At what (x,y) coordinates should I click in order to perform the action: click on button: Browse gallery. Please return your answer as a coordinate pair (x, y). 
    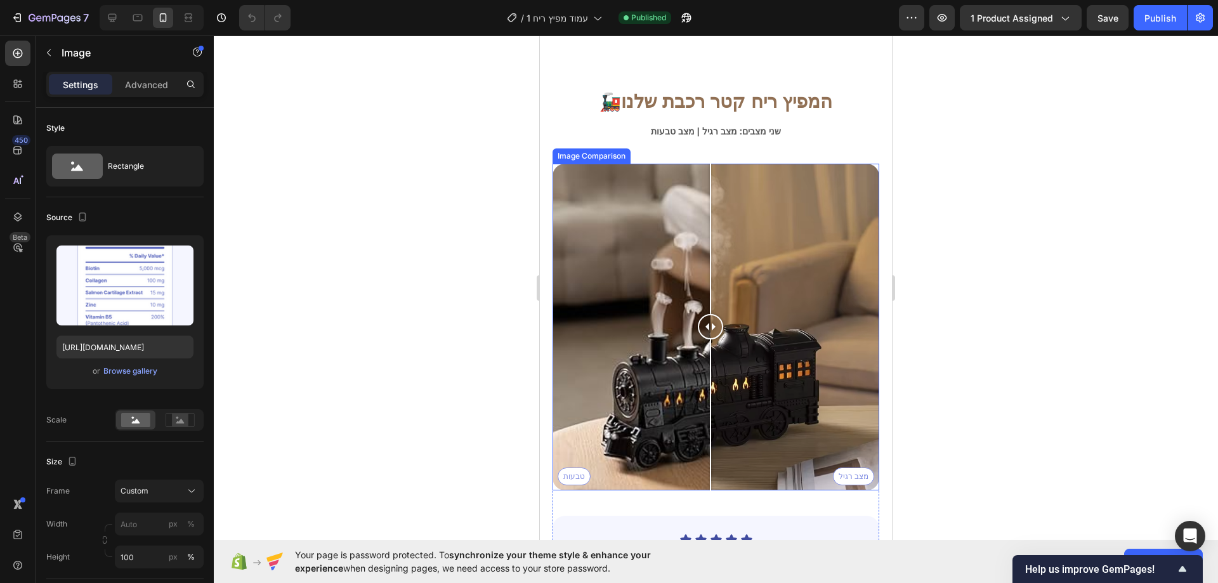
    Looking at the image, I should click on (130, 371).